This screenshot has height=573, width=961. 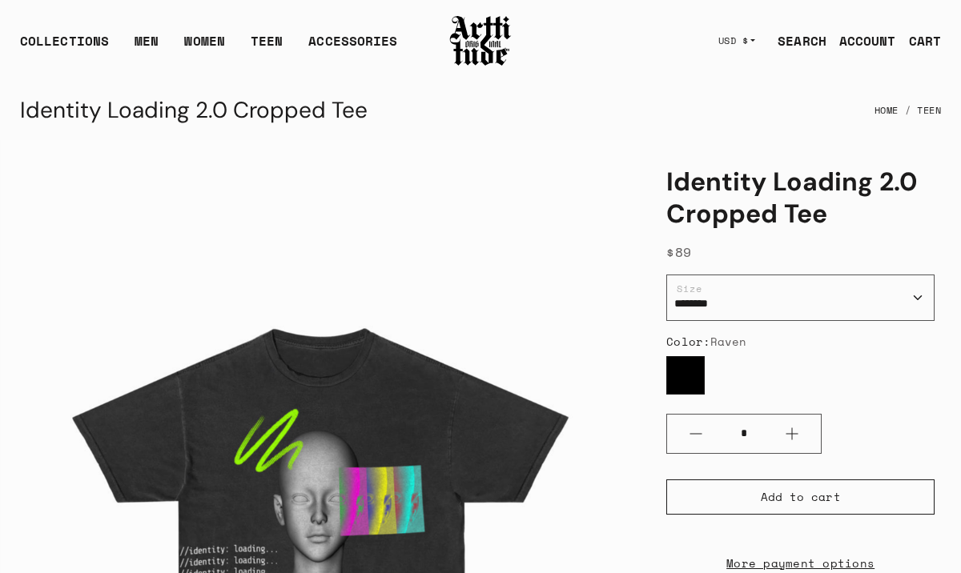 What do you see at coordinates (744, 433) in the screenshot?
I see `input: Quantity` at bounding box center [744, 433].